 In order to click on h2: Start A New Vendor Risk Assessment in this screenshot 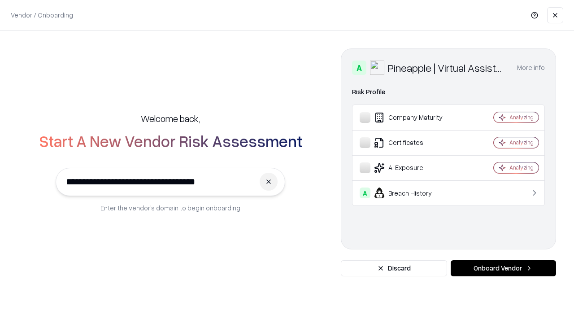, I will do `click(170, 141)`.